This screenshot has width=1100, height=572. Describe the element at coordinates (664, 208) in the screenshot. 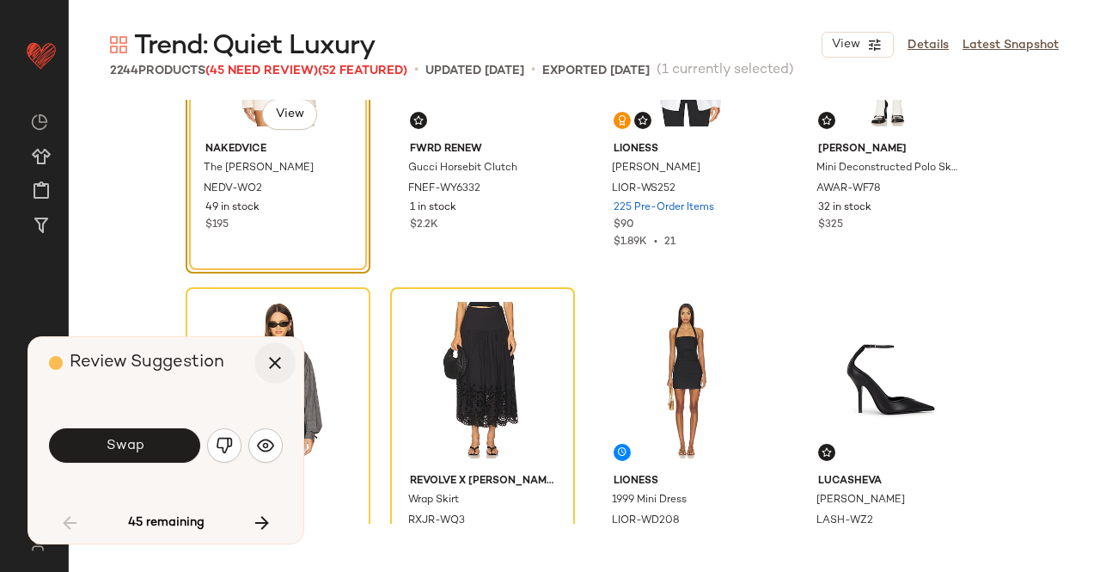

I see `span: 225 Pre-Order Items` at that location.